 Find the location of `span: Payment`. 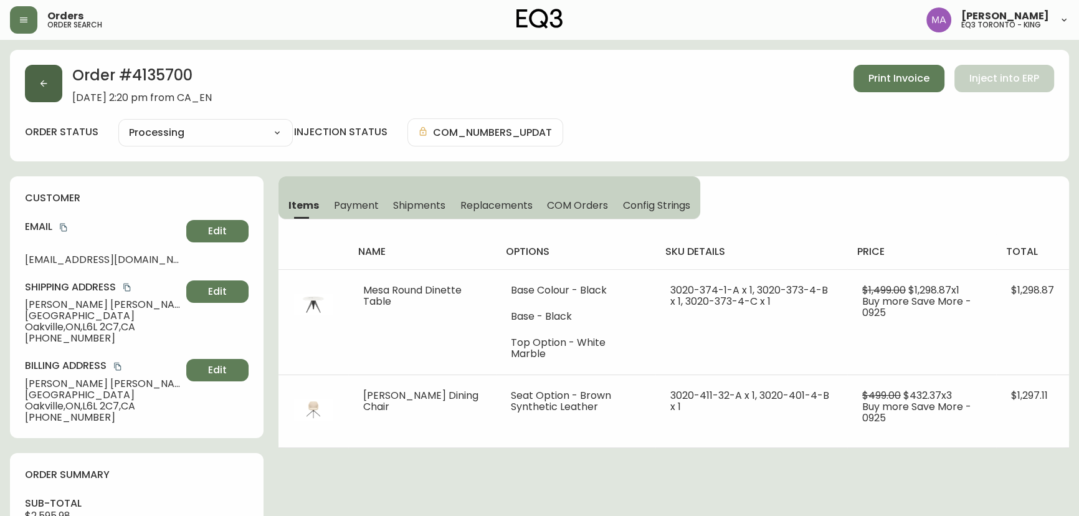

span: Payment is located at coordinates (356, 205).